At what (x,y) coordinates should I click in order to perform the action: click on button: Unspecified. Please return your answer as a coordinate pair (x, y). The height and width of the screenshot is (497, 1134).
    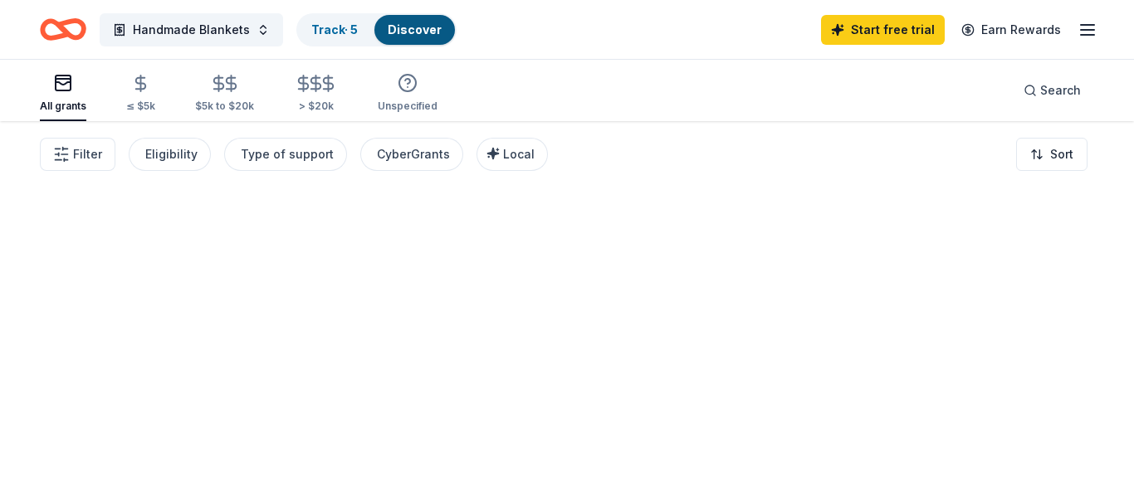
    Looking at the image, I should click on (408, 94).